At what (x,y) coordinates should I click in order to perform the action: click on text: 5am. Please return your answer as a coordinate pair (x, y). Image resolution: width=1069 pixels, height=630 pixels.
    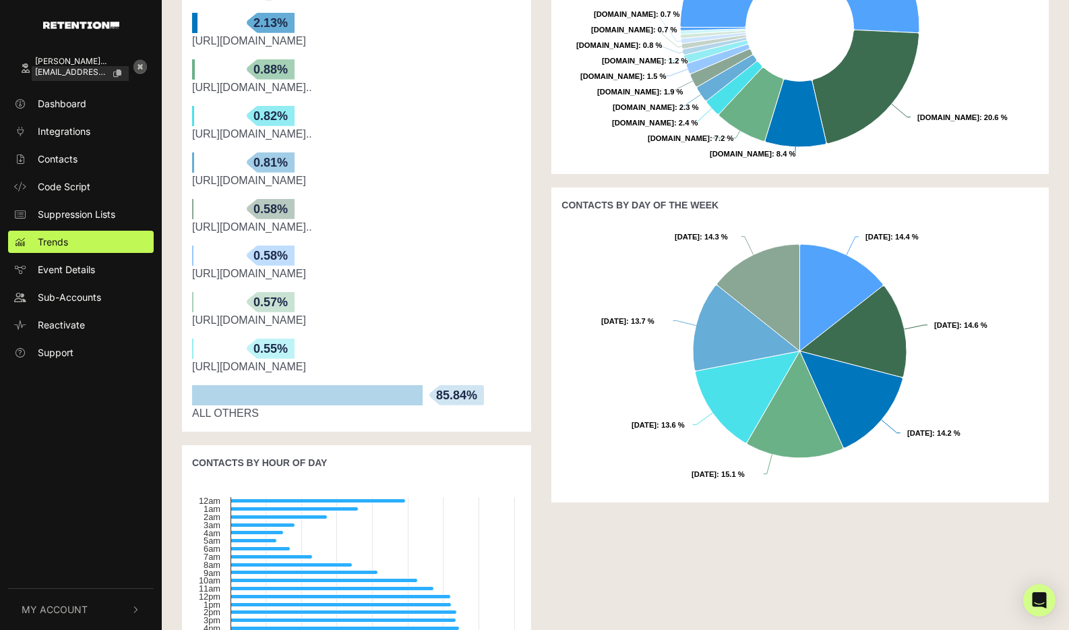
    Looking at the image, I should click on (212, 540).